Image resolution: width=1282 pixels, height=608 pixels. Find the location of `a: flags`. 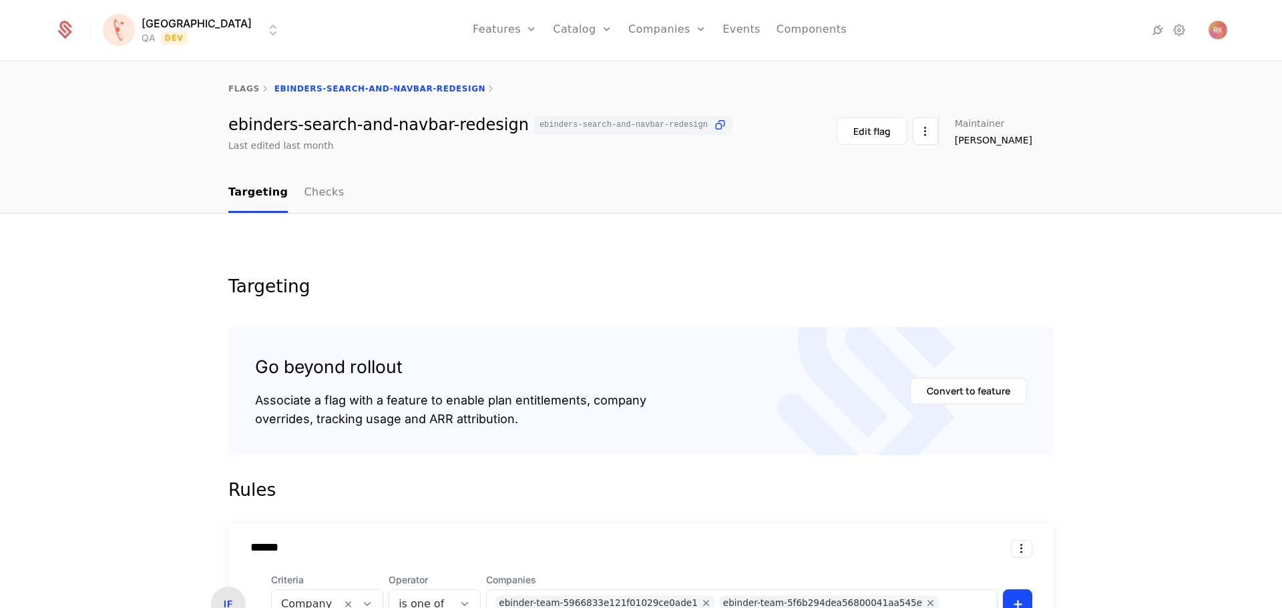

a: flags is located at coordinates (244, 89).